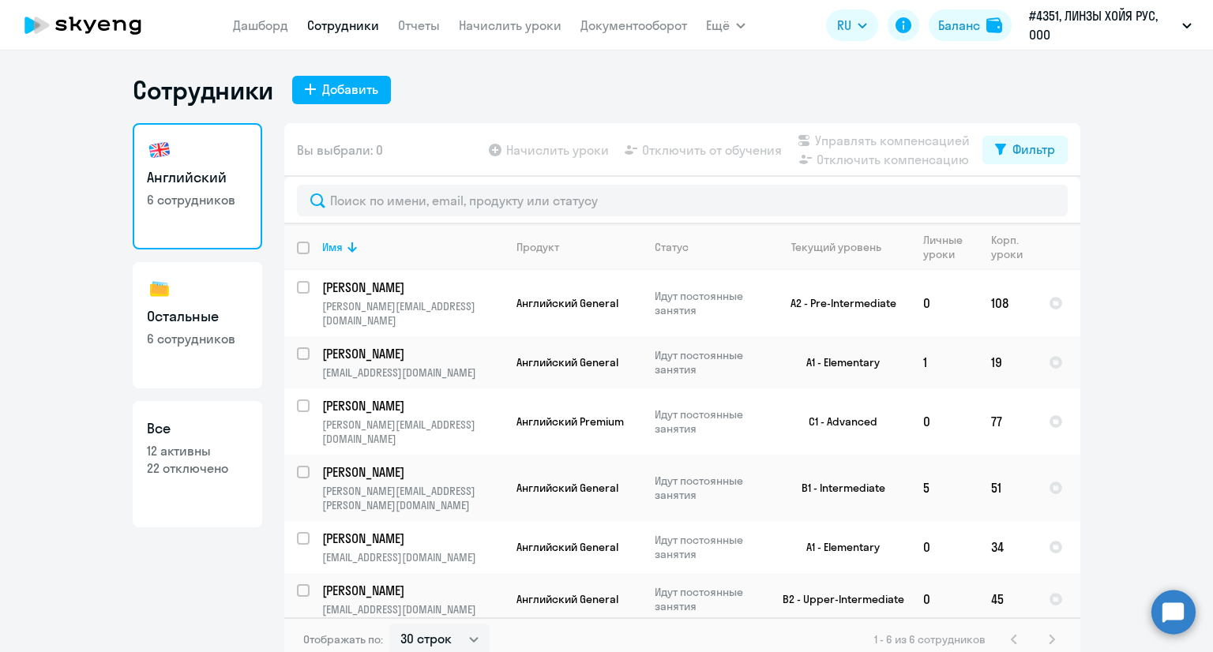 The image size is (1213, 652). Describe the element at coordinates (343, 25) in the screenshot. I see `a: Сотрудники` at that location.